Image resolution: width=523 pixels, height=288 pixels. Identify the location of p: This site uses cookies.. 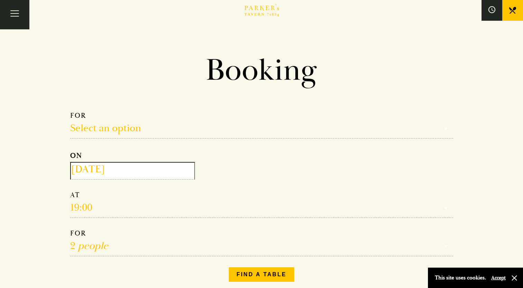
(460, 278).